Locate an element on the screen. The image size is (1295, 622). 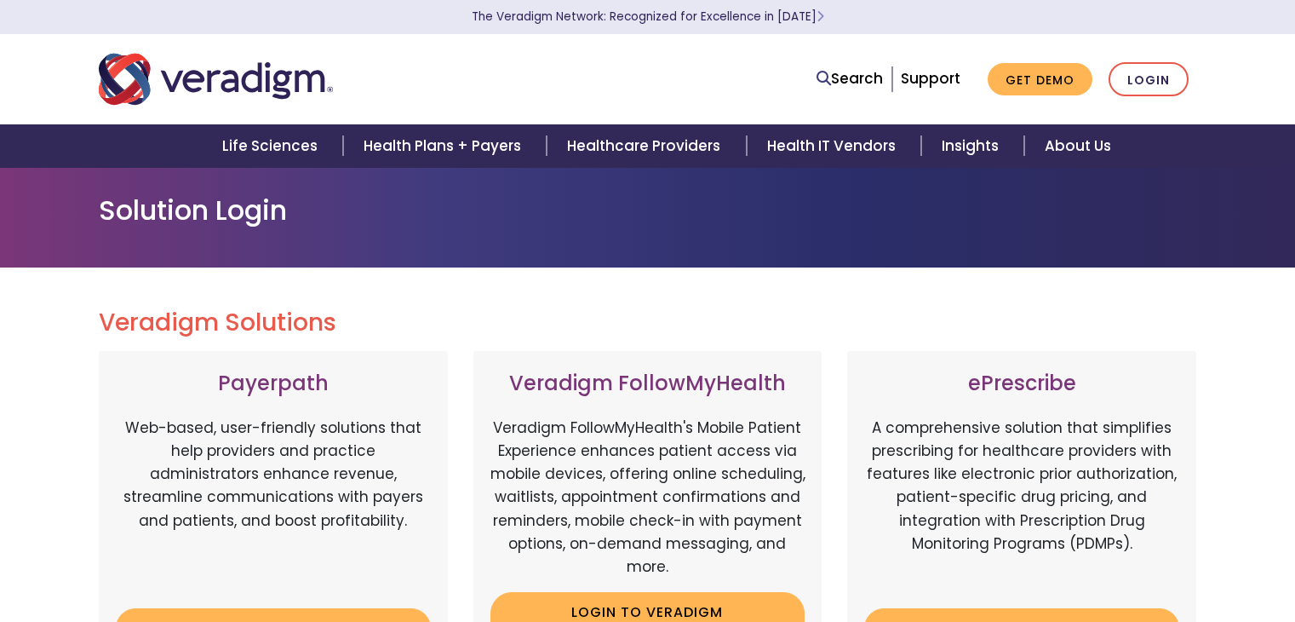
h3: Veradigm FollowMyHealth is located at coordinates (648, 383).